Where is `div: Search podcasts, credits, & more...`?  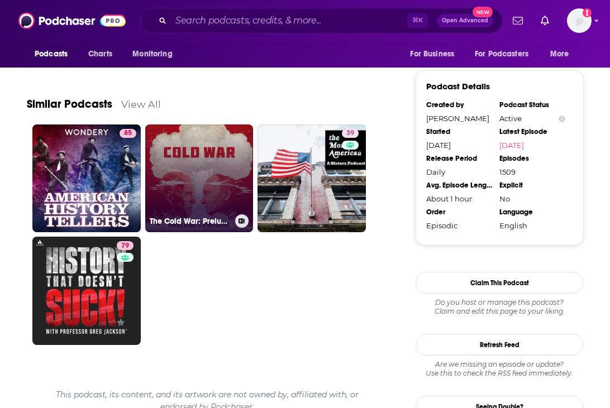
div: Search podcasts, credits, & more... is located at coordinates (321, 21).